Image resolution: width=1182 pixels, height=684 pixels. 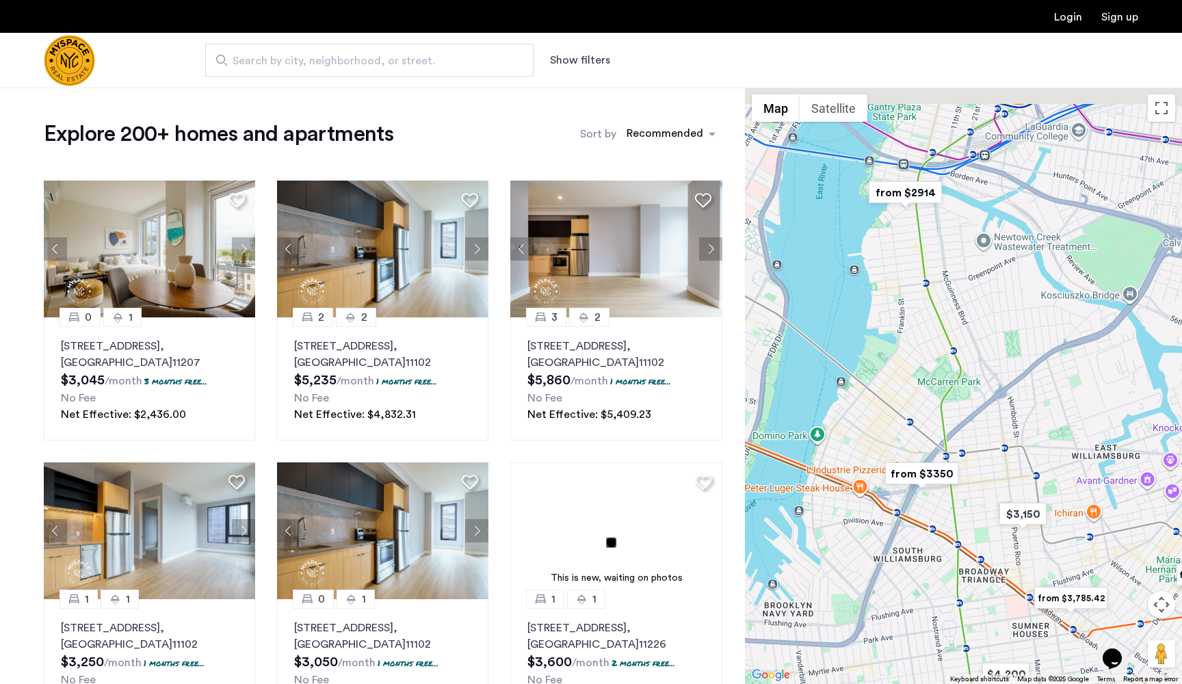 I want to click on span: Search by city, neighborhood, or street., so click(x=364, y=61).